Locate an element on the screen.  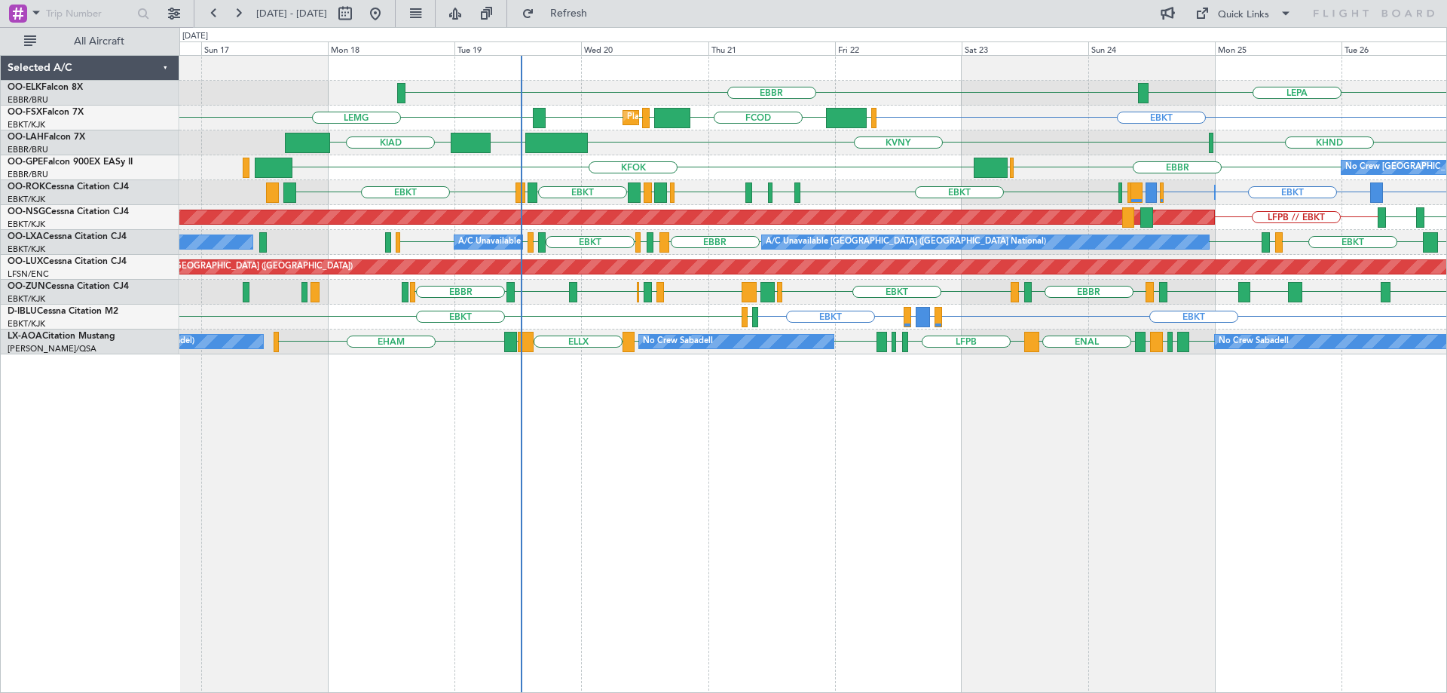
div: Sat 23 is located at coordinates (1025, 48).